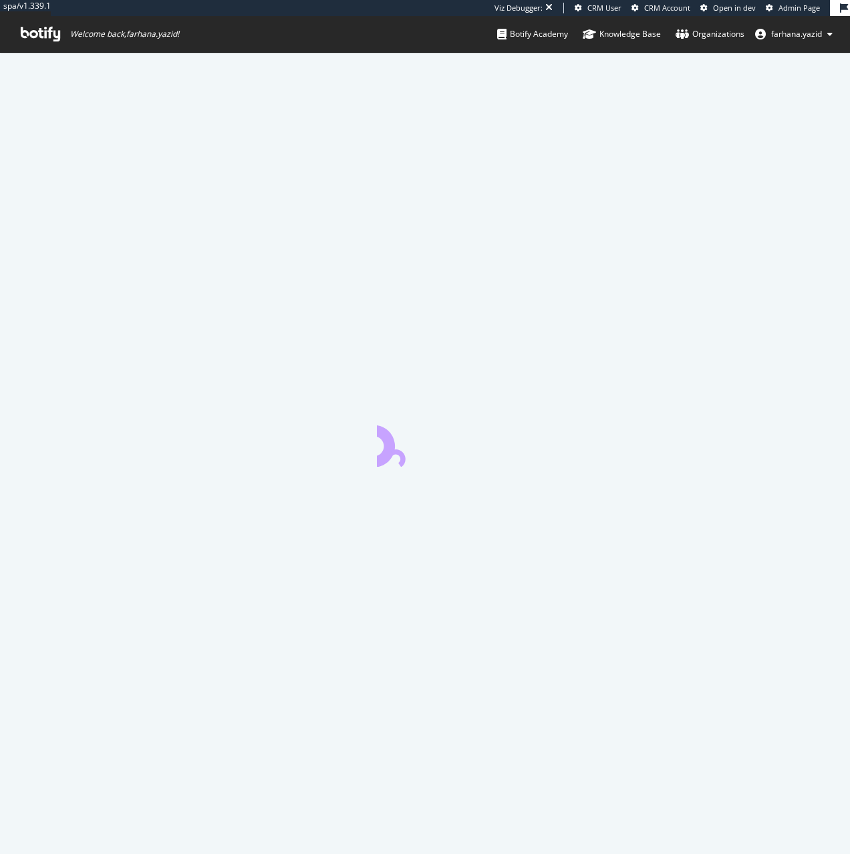 The height and width of the screenshot is (854, 850). What do you see at coordinates (425, 442) in the screenshot?
I see `div: animation` at bounding box center [425, 442].